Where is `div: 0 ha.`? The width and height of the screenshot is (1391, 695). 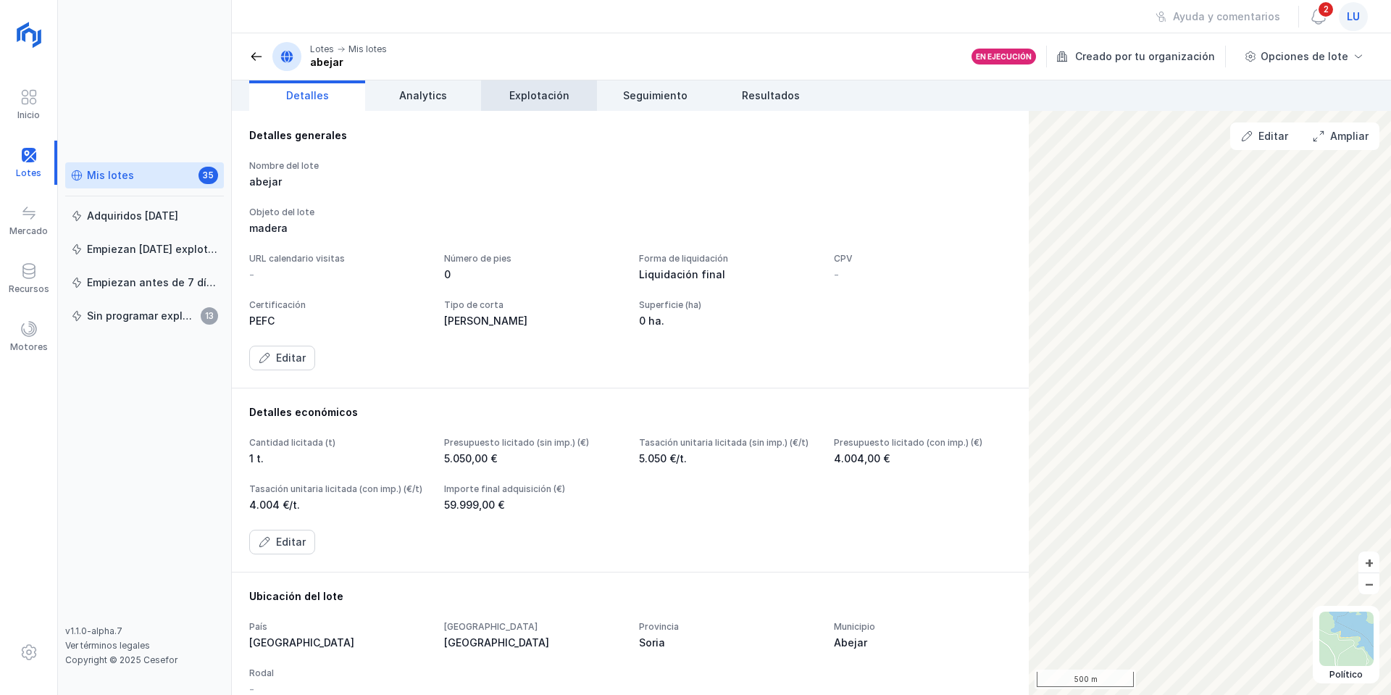
div: 0 ha. is located at coordinates (727, 321).